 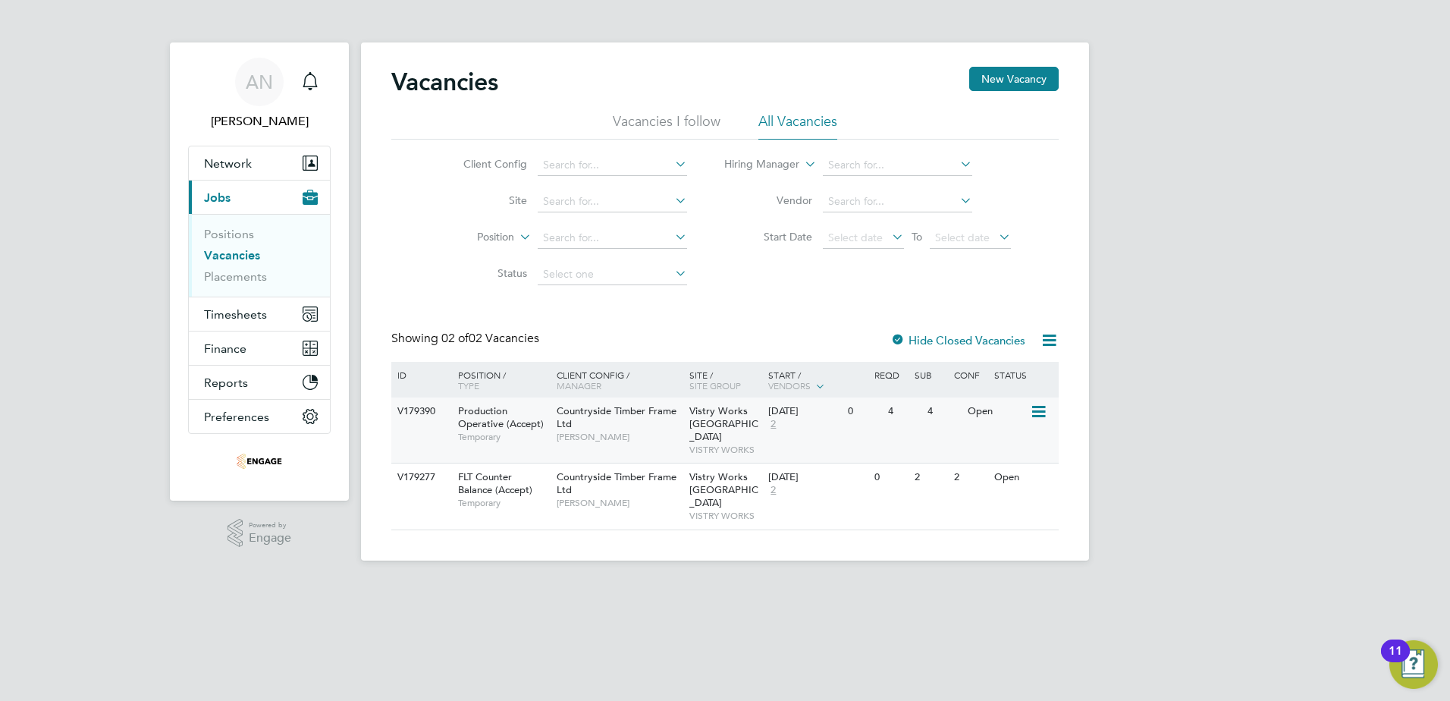 What do you see at coordinates (259, 272) in the screenshot?
I see `nav: Main navigation` at bounding box center [259, 272].